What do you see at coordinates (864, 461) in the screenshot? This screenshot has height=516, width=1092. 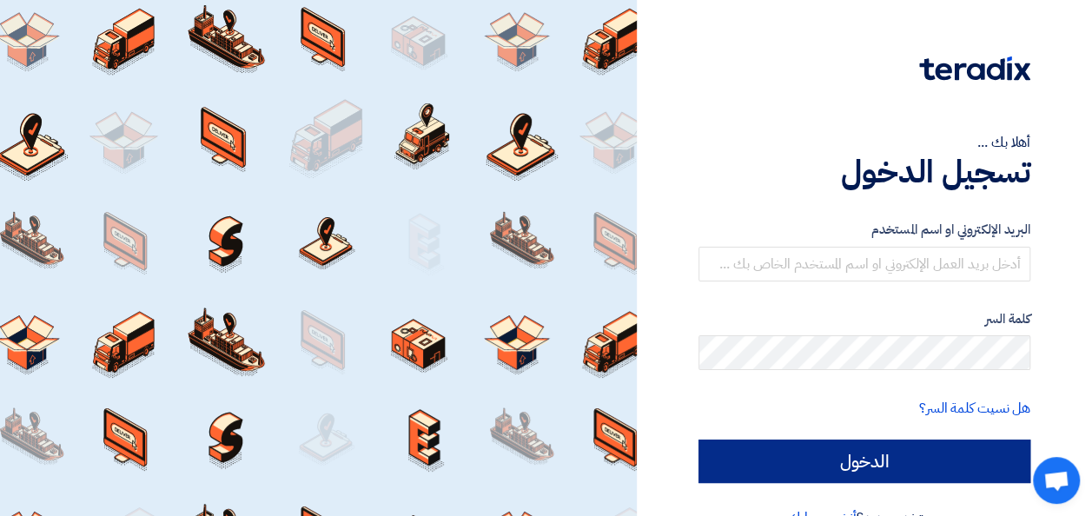 I see `input: الدخول` at bounding box center [864, 461].